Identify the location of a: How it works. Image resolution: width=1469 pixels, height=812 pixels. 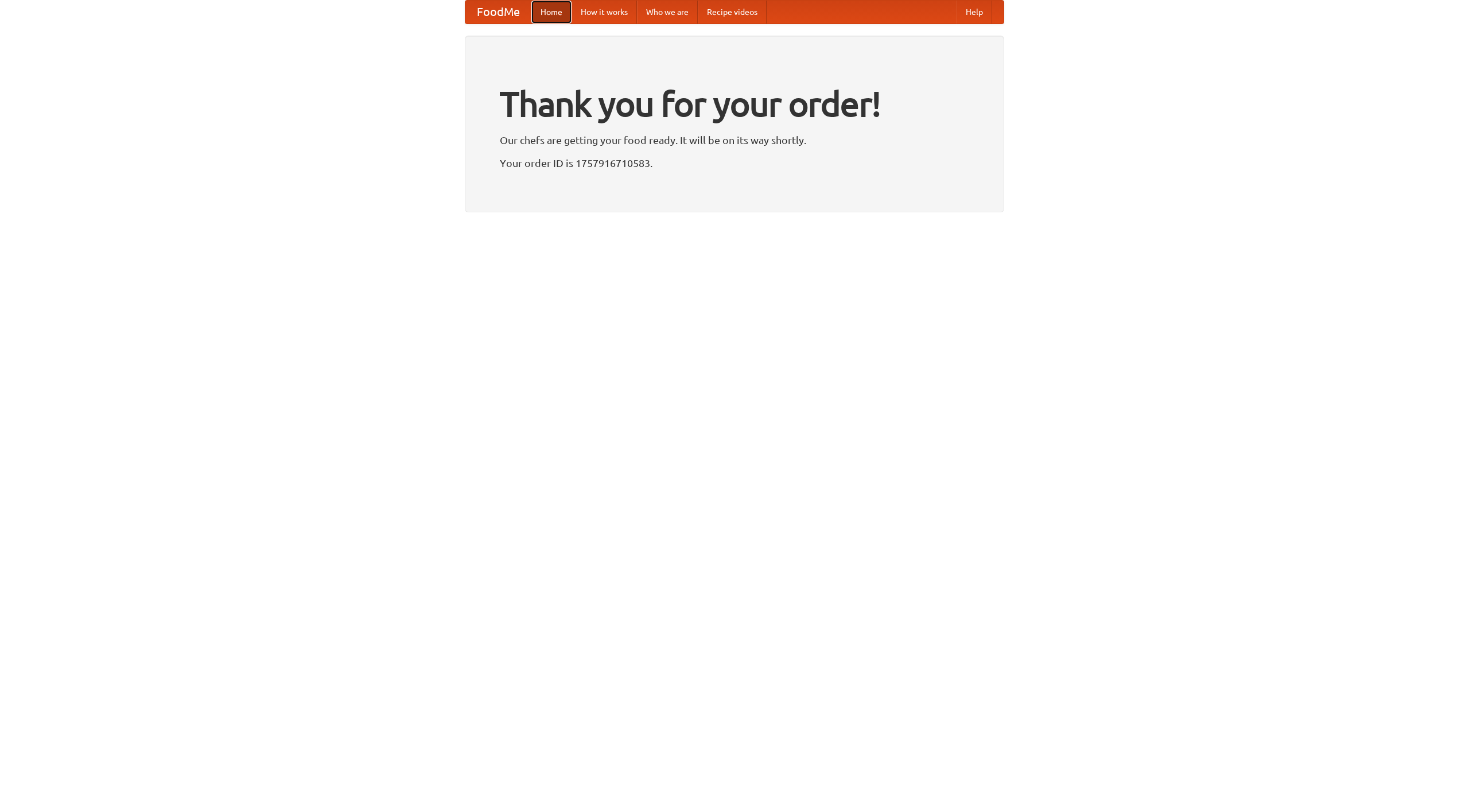
(604, 12).